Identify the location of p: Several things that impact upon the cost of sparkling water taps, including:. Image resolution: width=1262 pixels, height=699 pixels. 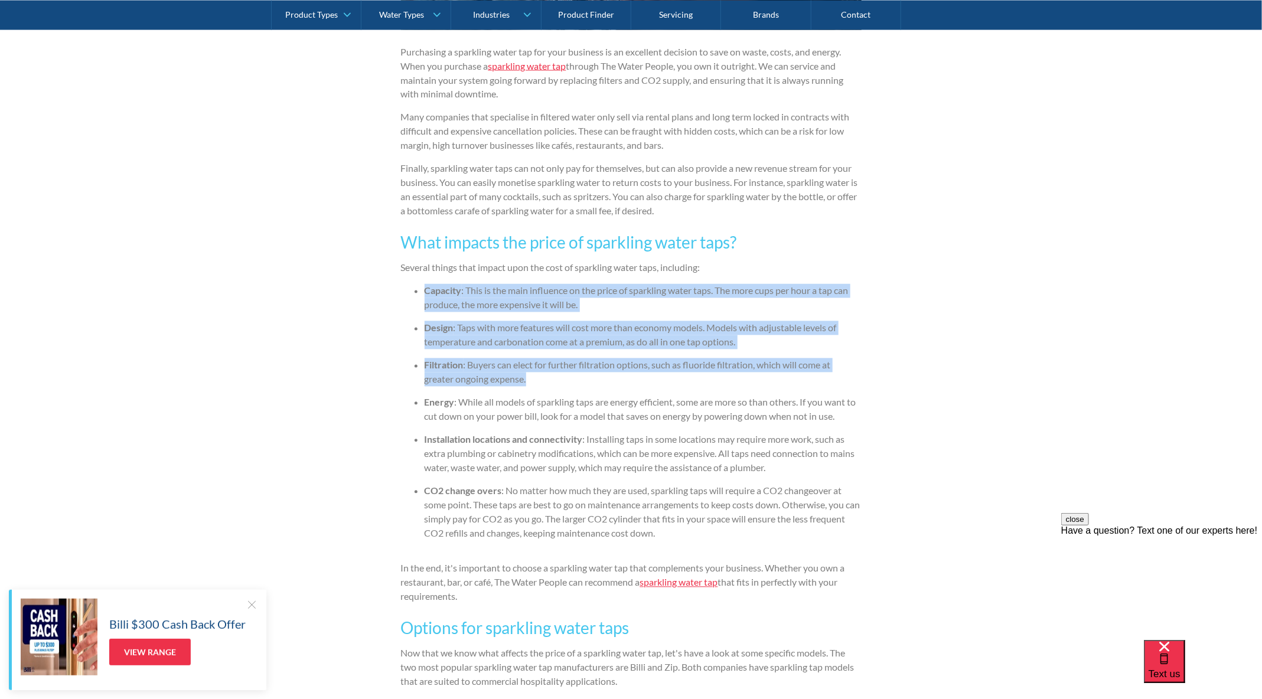
(631, 268).